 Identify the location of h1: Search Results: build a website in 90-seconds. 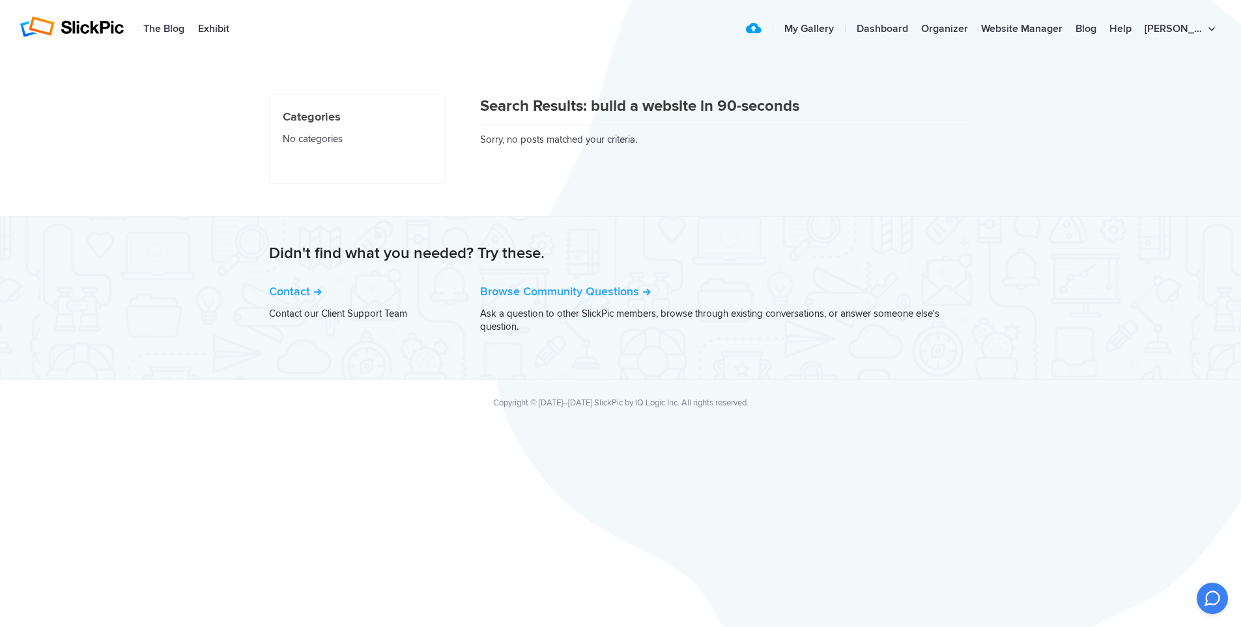
(726, 109).